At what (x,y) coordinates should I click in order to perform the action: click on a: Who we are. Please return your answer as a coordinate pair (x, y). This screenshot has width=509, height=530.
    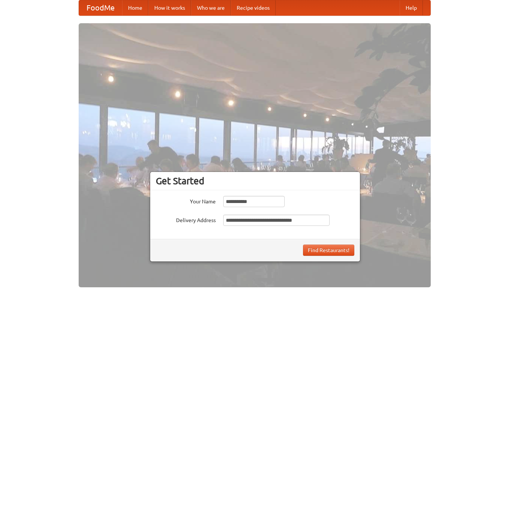
    Looking at the image, I should click on (211, 8).